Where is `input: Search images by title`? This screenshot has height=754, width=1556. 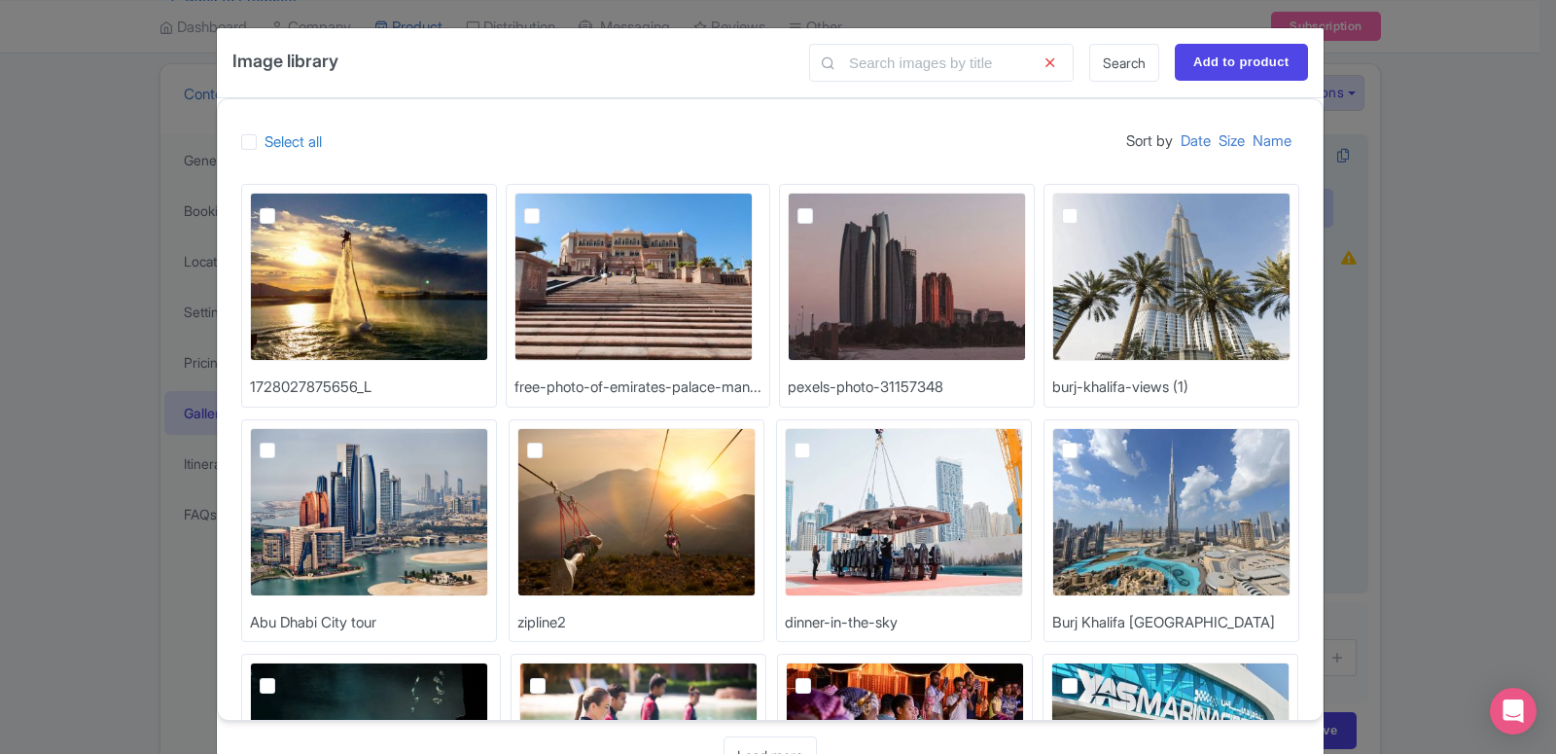
input: Search images by title is located at coordinates (941, 62).